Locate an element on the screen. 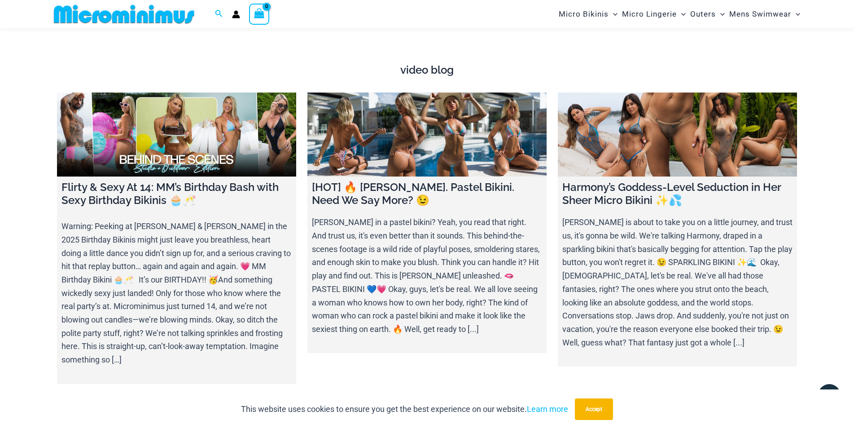  h4: Harmony’s Goddess-Level Seduction in Her Sheer Micro Bikini ✨💦 is located at coordinates (677, 194).